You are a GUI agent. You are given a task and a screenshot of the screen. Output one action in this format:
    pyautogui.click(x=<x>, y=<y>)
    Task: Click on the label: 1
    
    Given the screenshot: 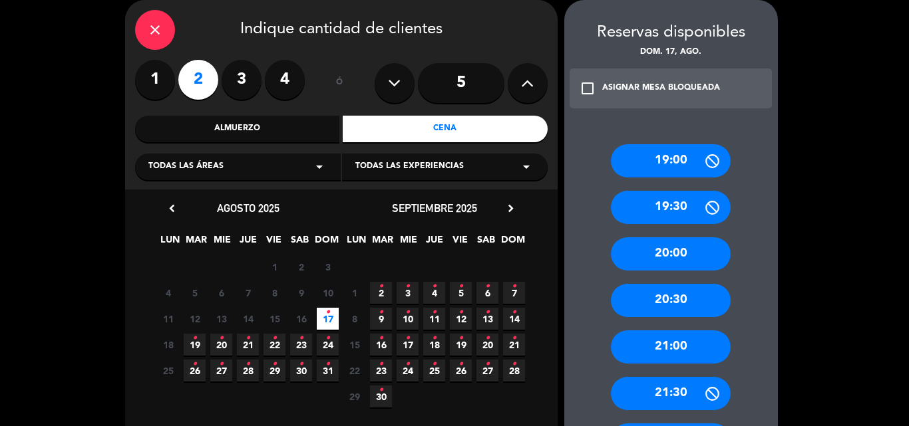 What is the action you would take?
    pyautogui.click(x=155, y=80)
    